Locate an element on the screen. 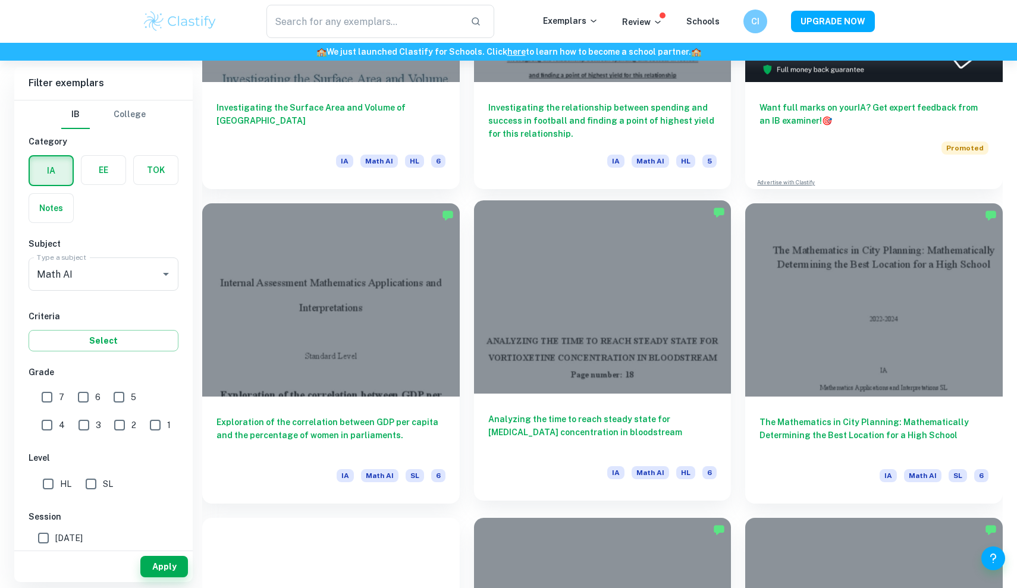 This screenshot has height=588, width=1017. span: 3 is located at coordinates (98, 425).